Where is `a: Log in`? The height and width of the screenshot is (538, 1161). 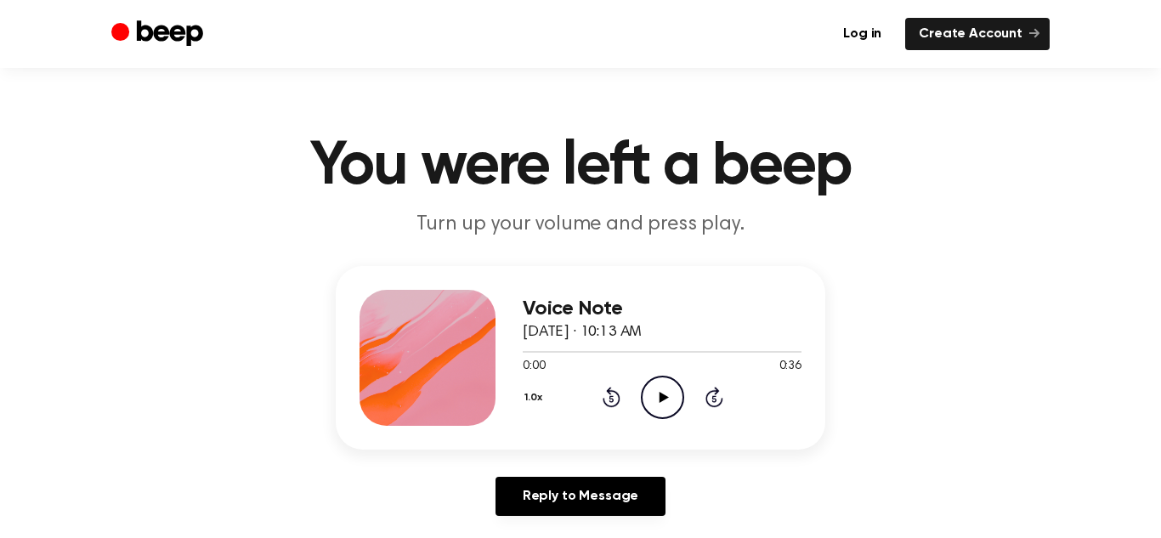 a: Log in is located at coordinates (862, 34).